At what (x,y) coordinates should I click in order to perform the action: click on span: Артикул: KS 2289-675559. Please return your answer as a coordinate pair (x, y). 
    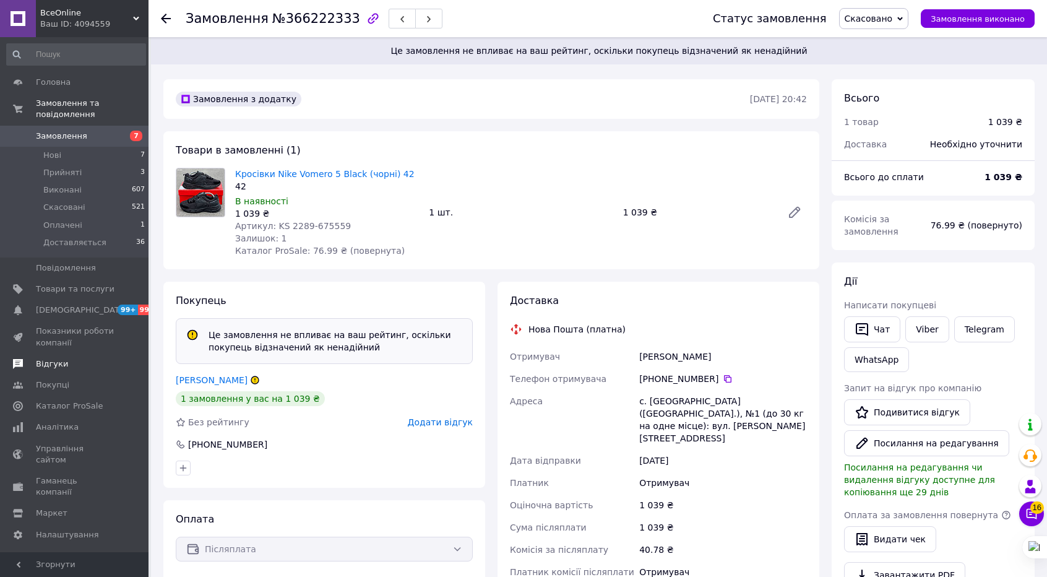
    Looking at the image, I should click on (293, 226).